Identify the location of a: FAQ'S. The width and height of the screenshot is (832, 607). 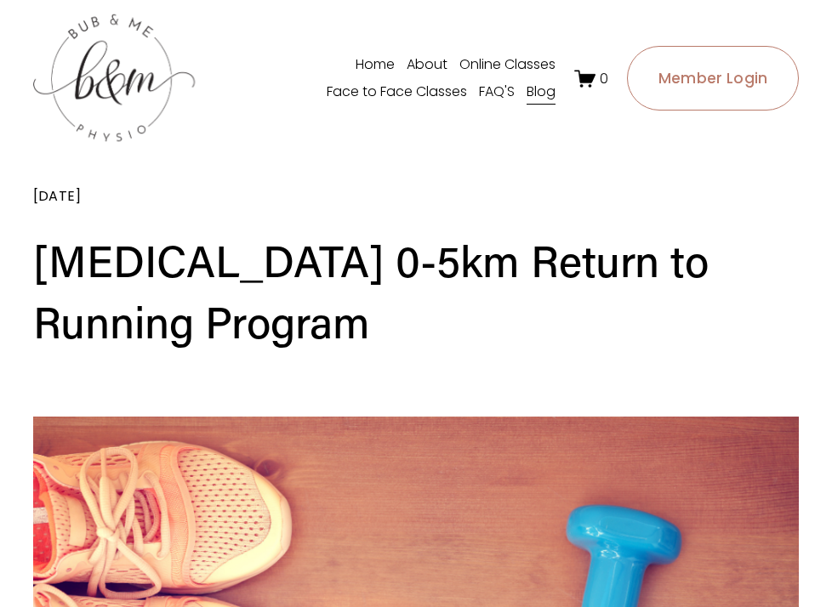
(497, 92).